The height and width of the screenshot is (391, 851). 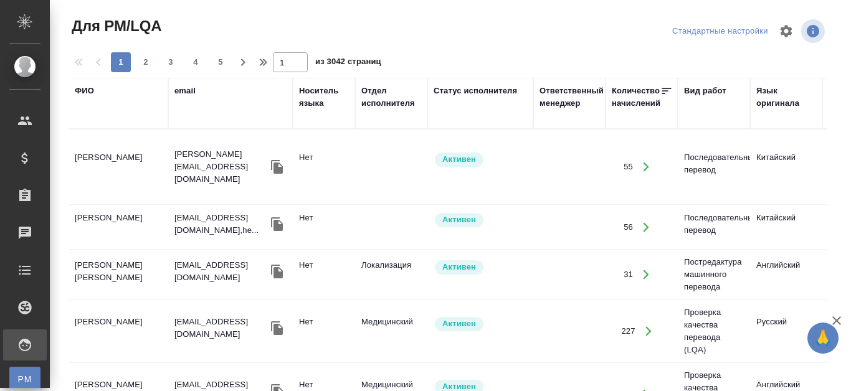 I want to click on div: Ответственный менеджер, so click(x=571, y=97).